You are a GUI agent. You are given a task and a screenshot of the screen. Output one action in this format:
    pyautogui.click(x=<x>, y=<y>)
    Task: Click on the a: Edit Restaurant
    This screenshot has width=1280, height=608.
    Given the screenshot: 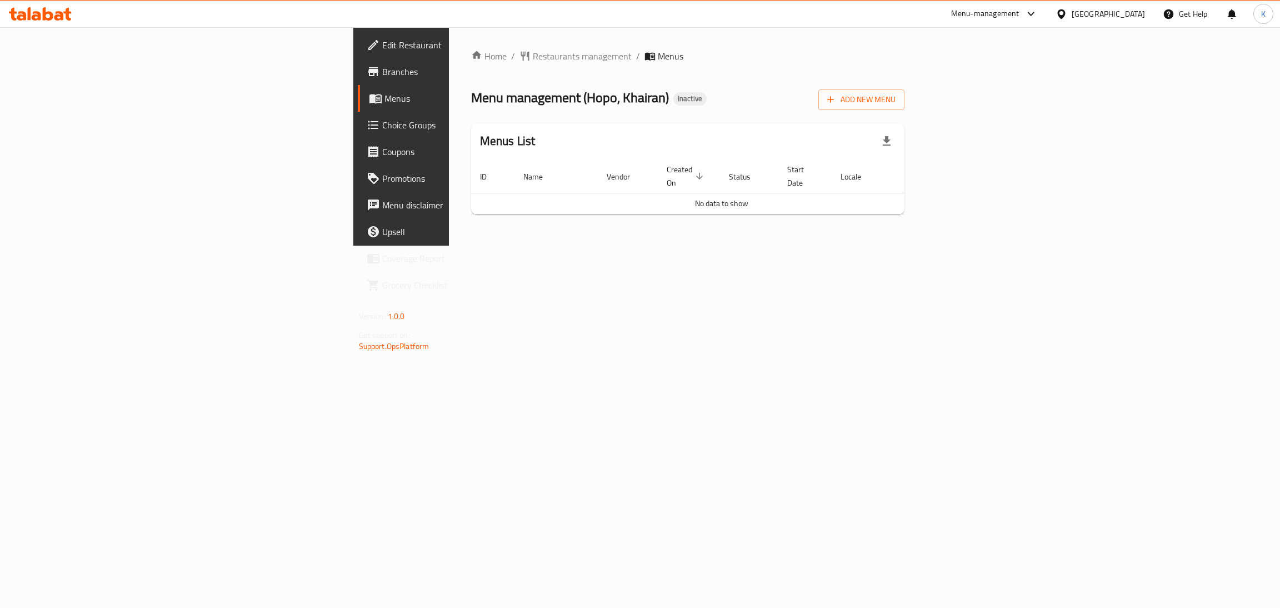 What is the action you would take?
    pyautogui.click(x=462, y=45)
    